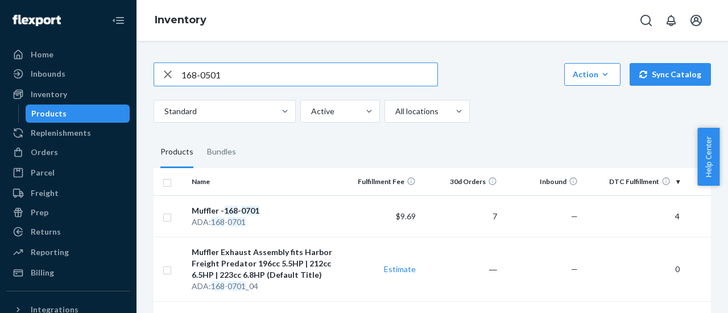  What do you see at coordinates (263, 222) in the screenshot?
I see `div: ADA: -` at bounding box center [263, 222].